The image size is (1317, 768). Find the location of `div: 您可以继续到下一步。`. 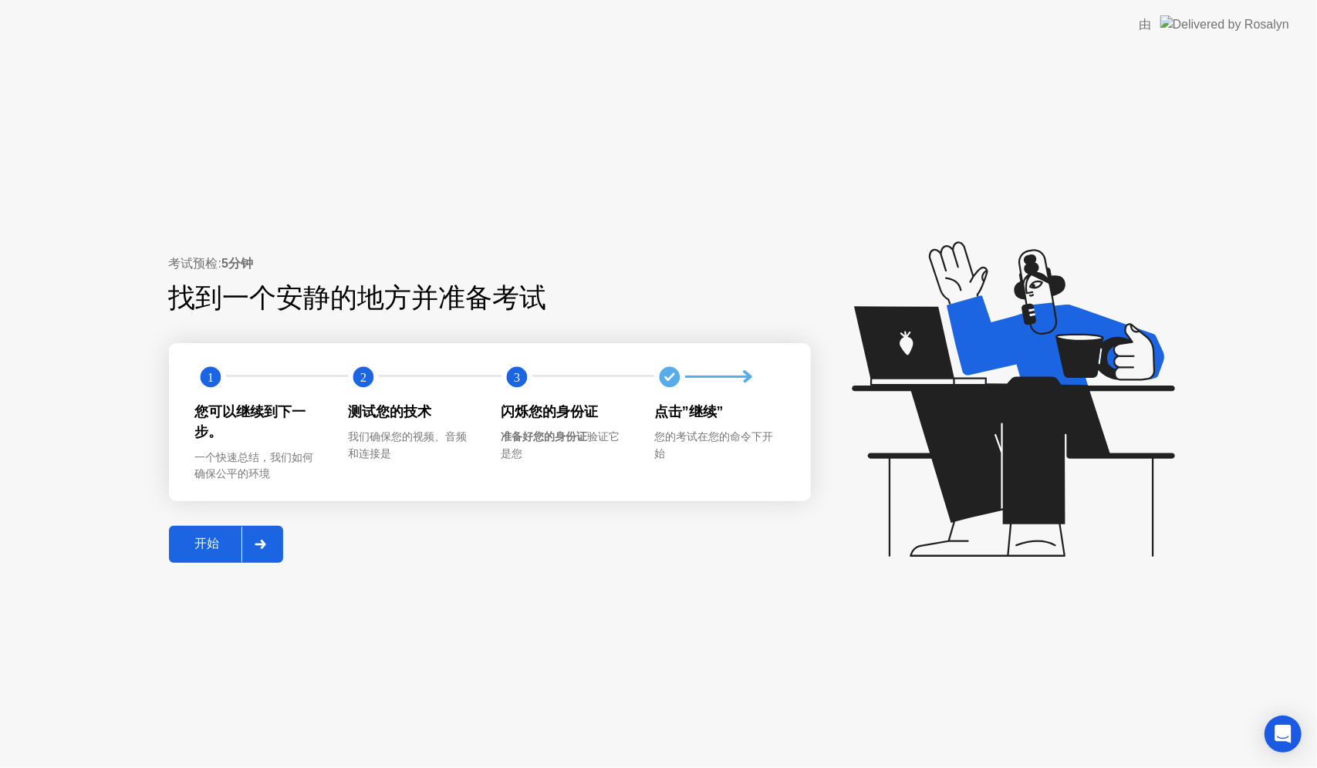

div: 您可以继续到下一步。 is located at coordinates (259, 422).